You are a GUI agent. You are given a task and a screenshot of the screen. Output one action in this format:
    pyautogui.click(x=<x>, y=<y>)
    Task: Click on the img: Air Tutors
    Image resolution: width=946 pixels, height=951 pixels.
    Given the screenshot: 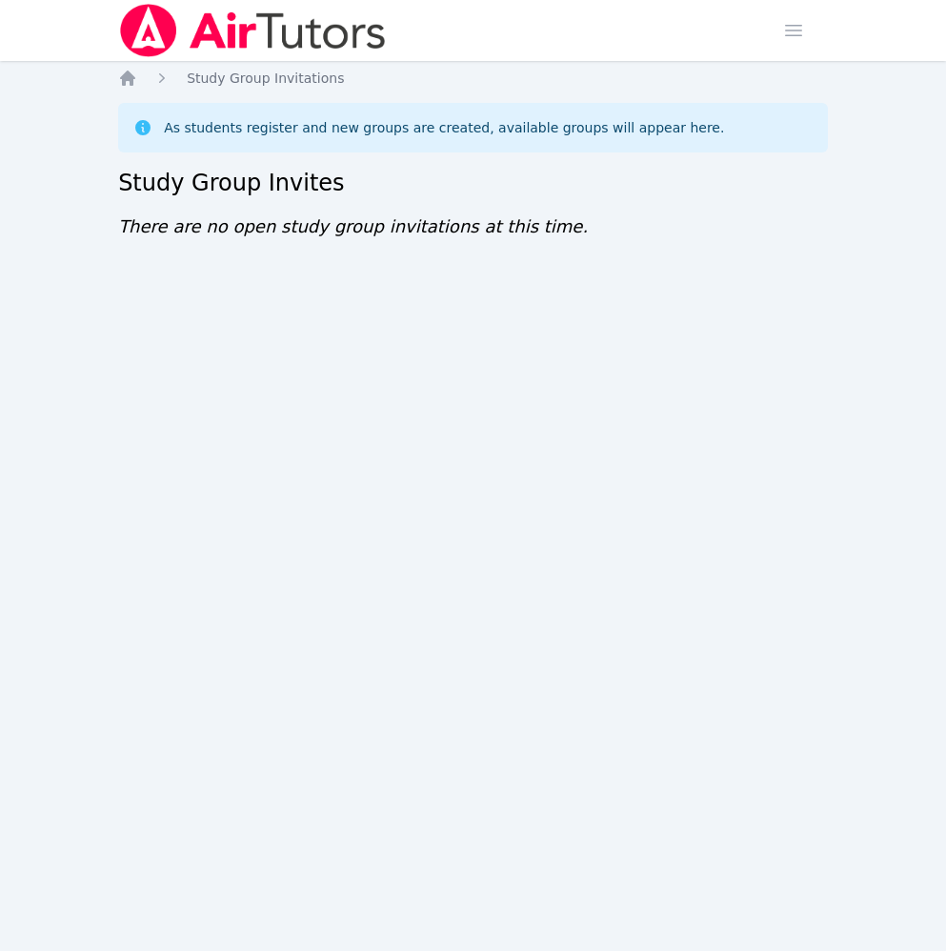 What is the action you would take?
    pyautogui.click(x=252, y=30)
    